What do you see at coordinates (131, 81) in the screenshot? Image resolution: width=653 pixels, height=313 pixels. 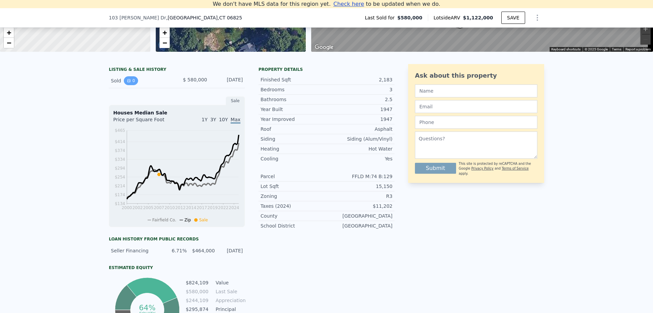 I see `button: View historical data` at bounding box center [131, 81].